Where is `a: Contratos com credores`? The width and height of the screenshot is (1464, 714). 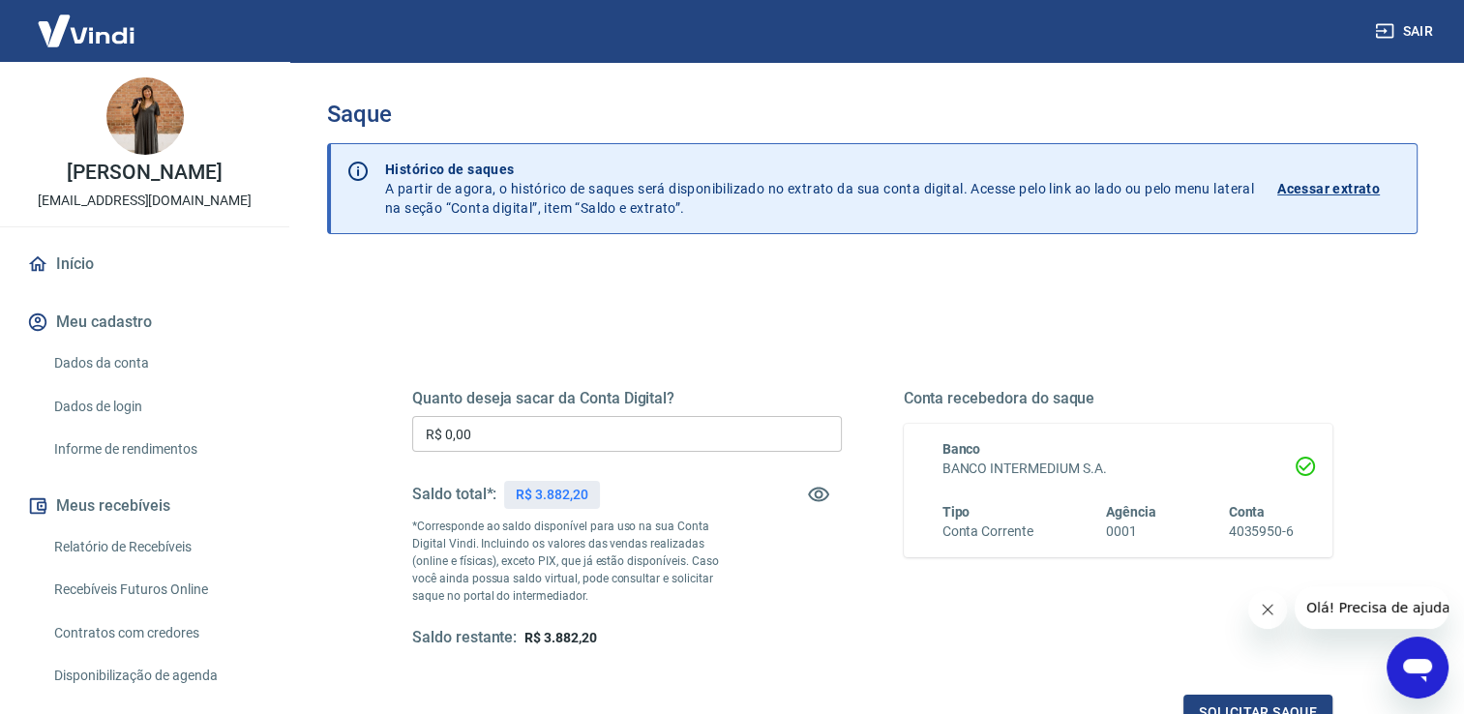 a: Contratos com credores is located at coordinates (156, 633).